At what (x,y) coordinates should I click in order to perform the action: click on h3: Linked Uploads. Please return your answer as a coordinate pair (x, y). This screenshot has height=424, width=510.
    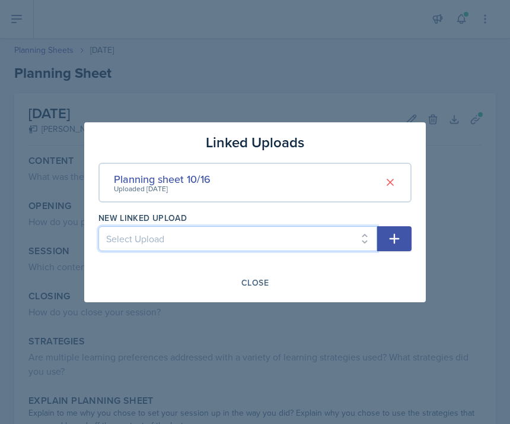
    Looking at the image, I should click on (255, 142).